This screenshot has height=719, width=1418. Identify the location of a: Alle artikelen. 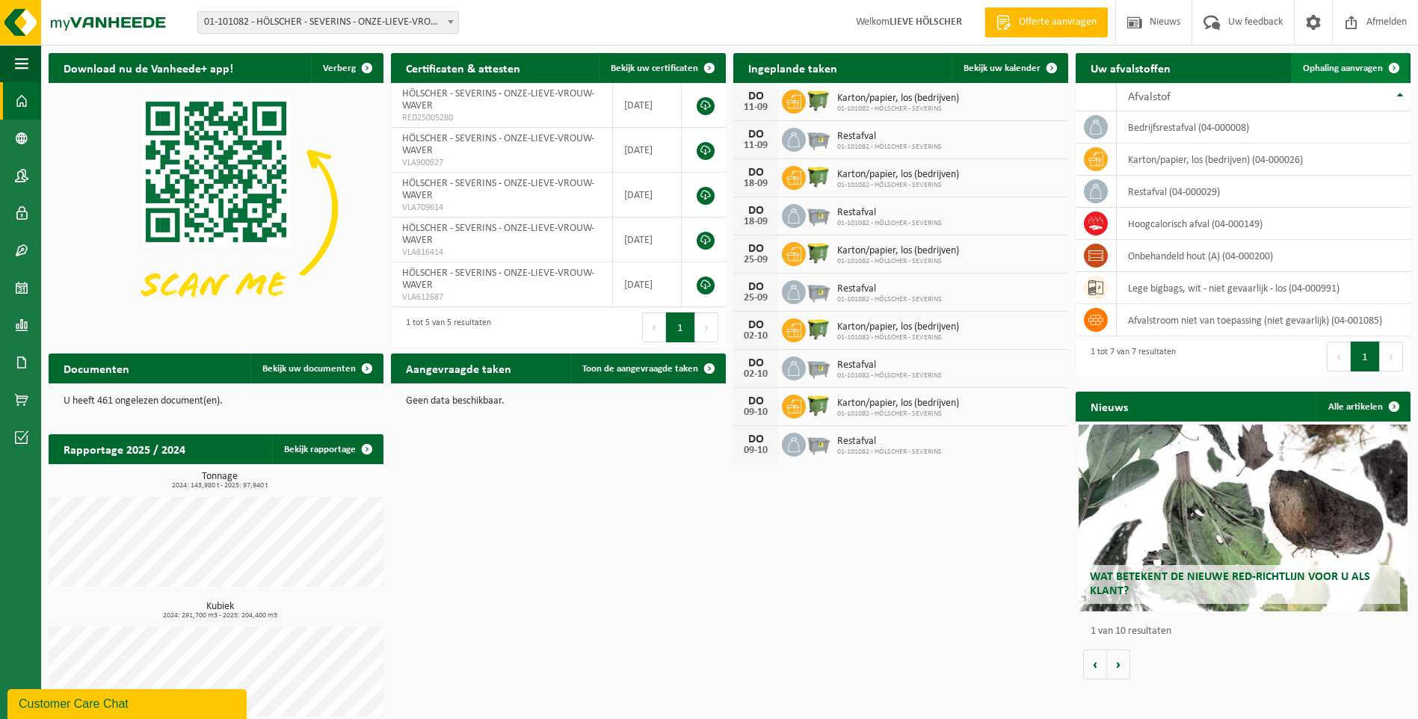
(1362, 407).